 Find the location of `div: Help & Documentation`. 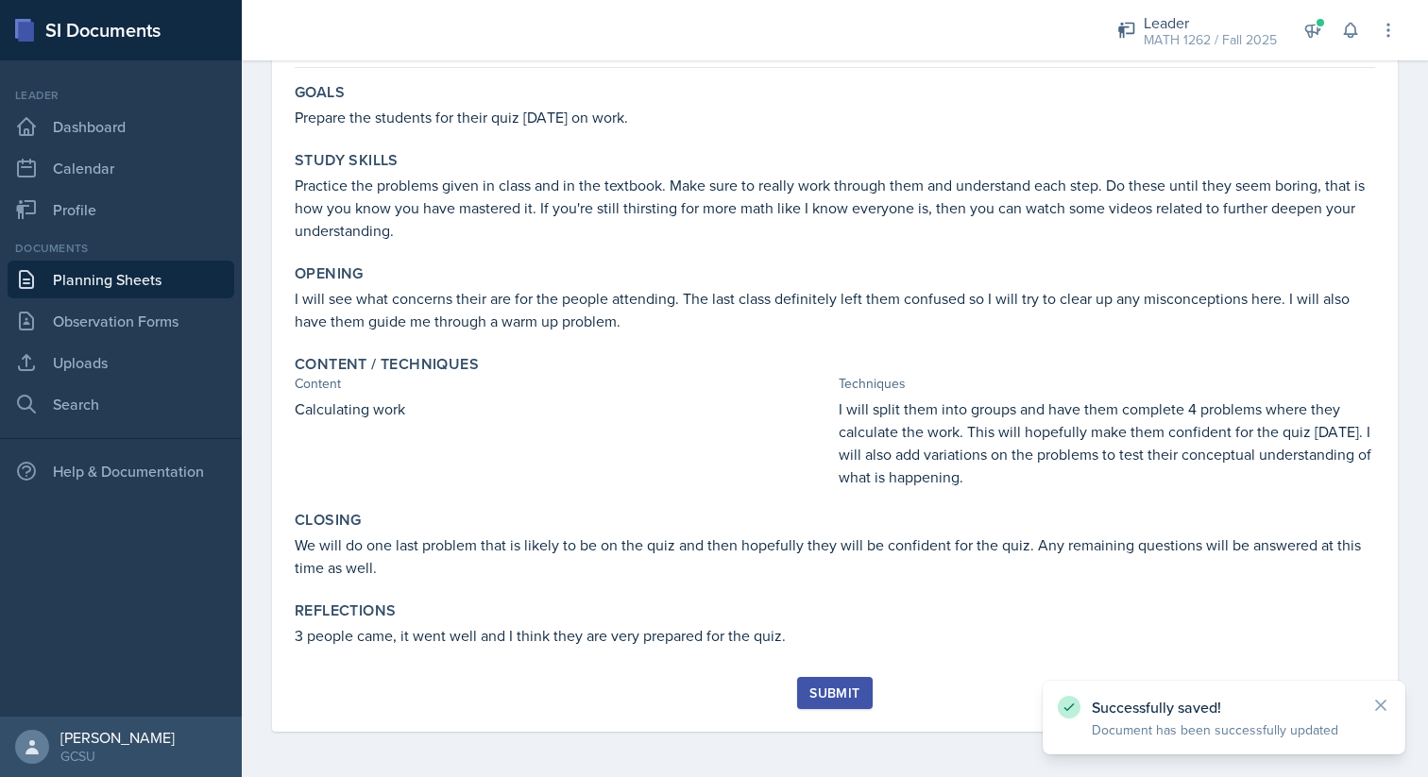

div: Help & Documentation is located at coordinates (121, 471).